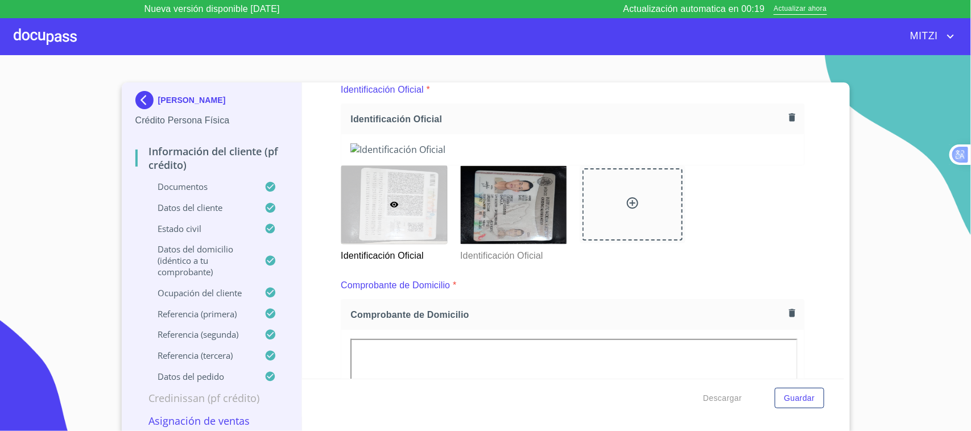 The width and height of the screenshot is (971, 431). Describe the element at coordinates (200, 229) in the screenshot. I see `p: Estado Civil` at that location.